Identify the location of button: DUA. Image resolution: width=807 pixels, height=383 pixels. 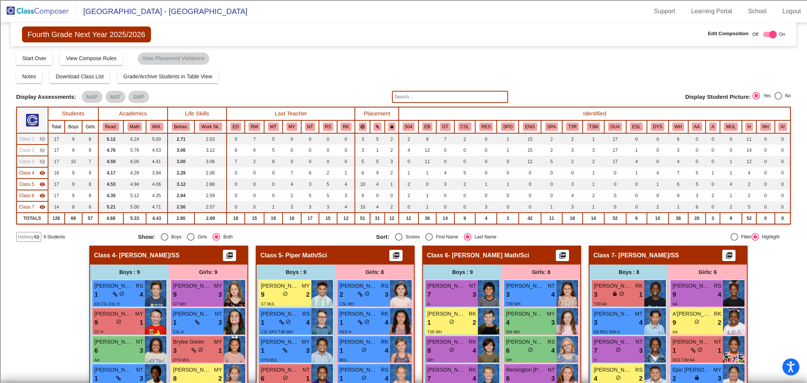
(614, 127).